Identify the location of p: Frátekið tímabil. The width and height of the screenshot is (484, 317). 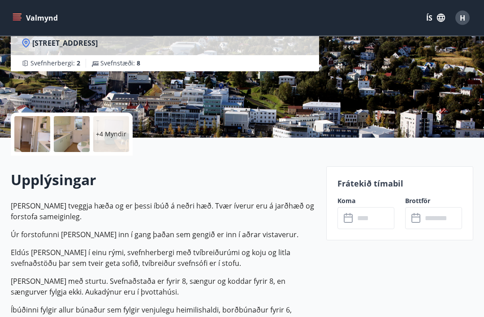
(400, 184).